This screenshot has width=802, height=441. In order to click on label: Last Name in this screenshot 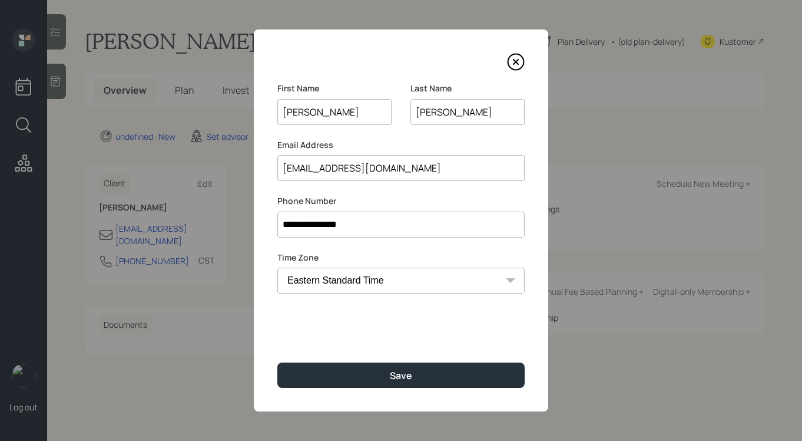, I will do `click(468, 88)`.